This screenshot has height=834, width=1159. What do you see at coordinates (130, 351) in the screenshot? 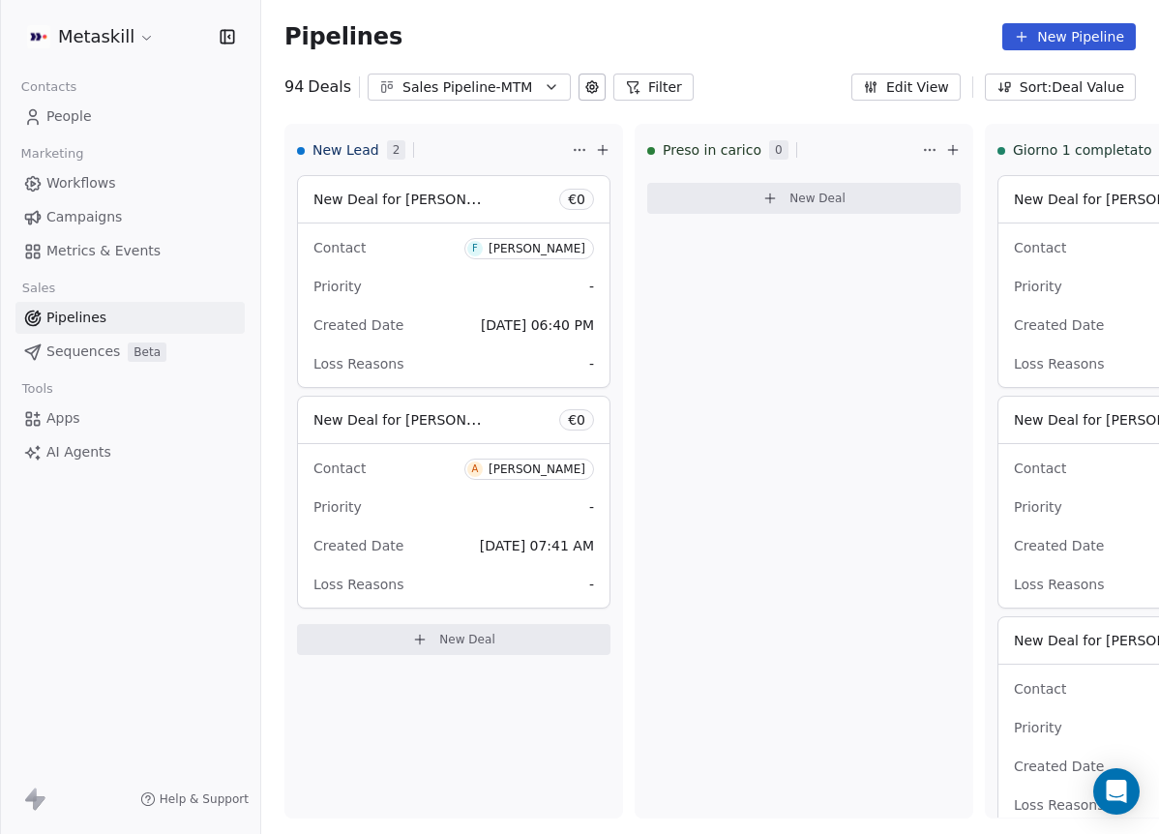
I see `a: SequencesBeta` at bounding box center [130, 351].